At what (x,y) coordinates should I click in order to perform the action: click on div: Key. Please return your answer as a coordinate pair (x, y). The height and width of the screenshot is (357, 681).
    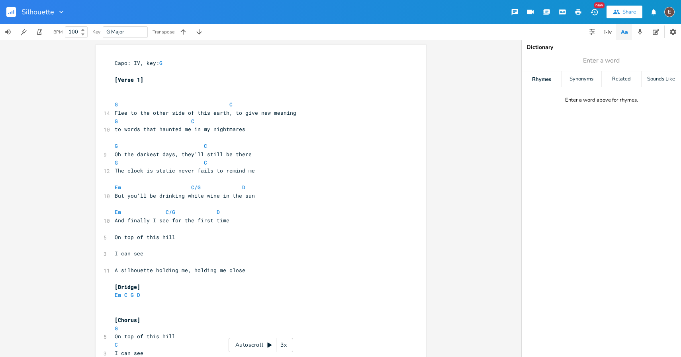
    Looking at the image, I should click on (96, 32).